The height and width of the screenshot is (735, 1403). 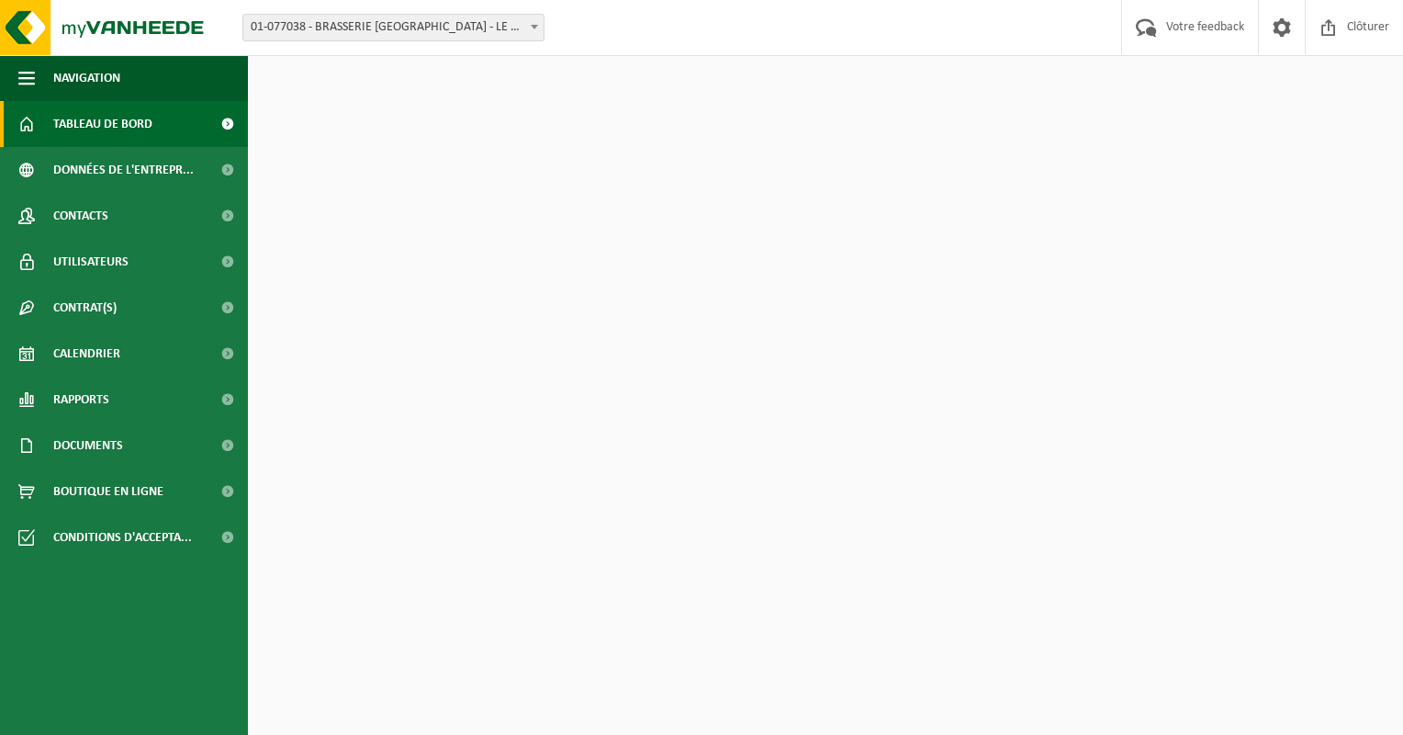 I want to click on span: Boutique en ligne, so click(x=108, y=491).